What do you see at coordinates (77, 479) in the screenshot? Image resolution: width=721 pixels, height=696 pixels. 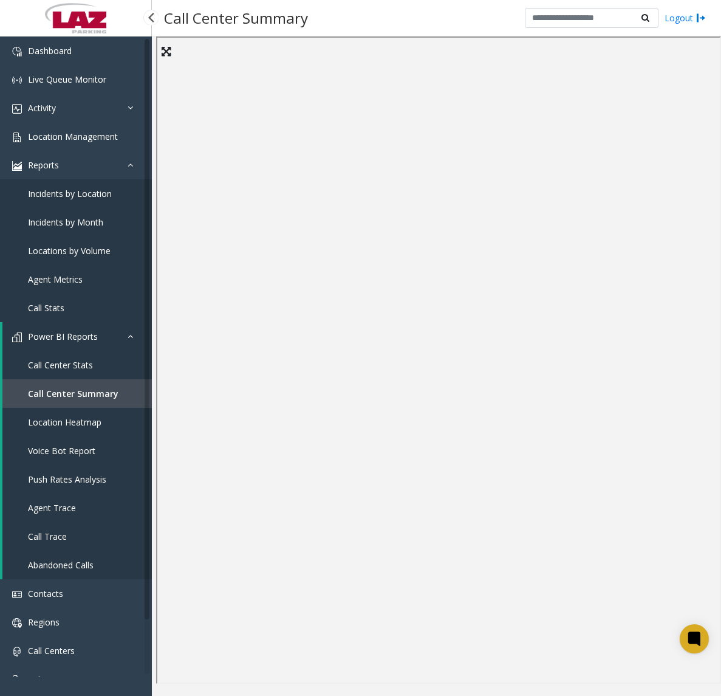 I see `a: Push Rates Analysis` at bounding box center [77, 479].